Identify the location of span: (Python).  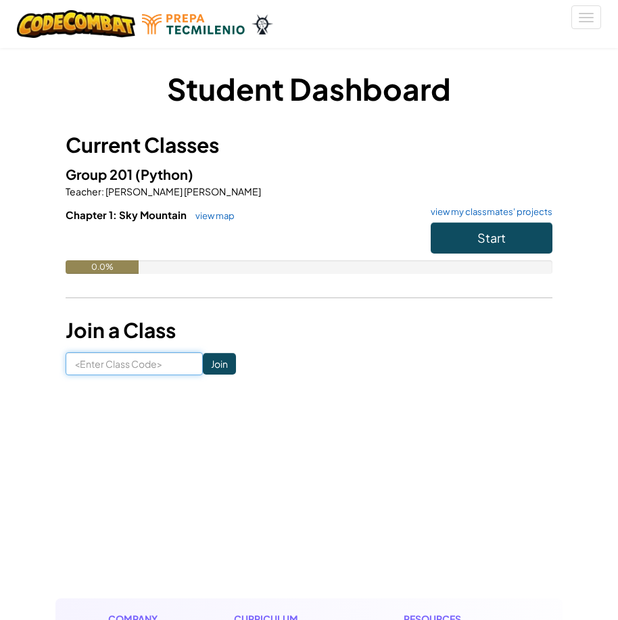
(164, 174).